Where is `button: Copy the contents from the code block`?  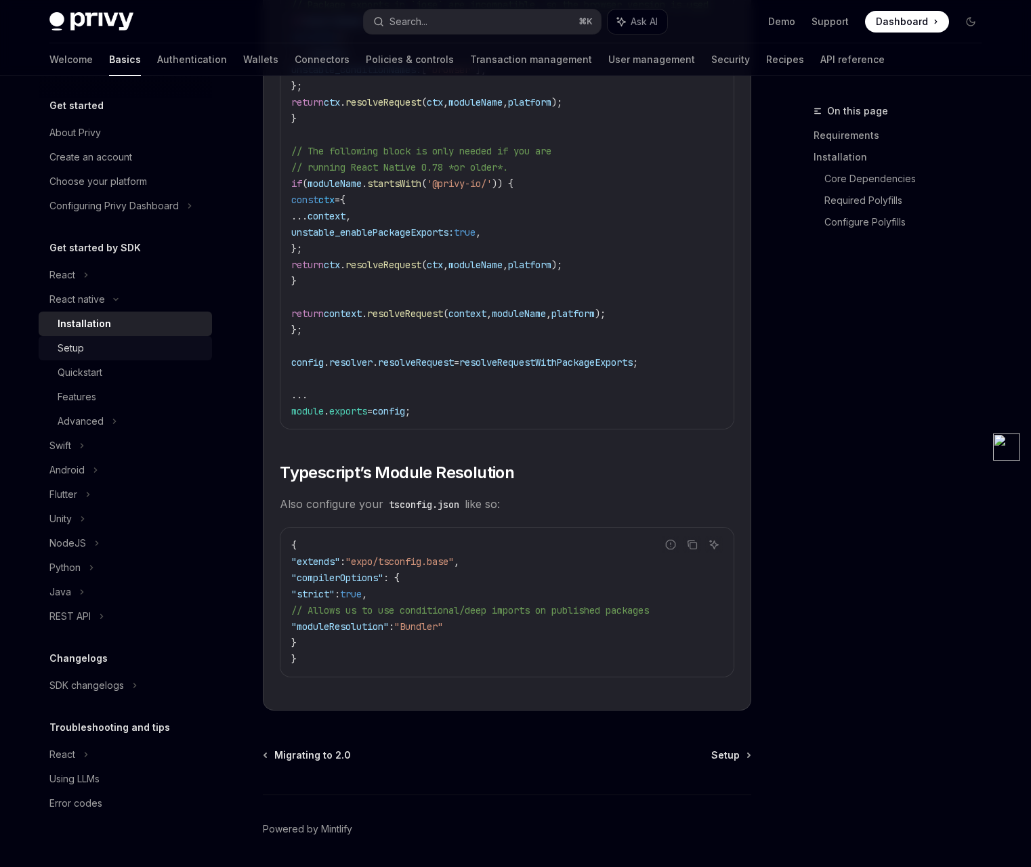
button: Copy the contents from the code block is located at coordinates (693, 545).